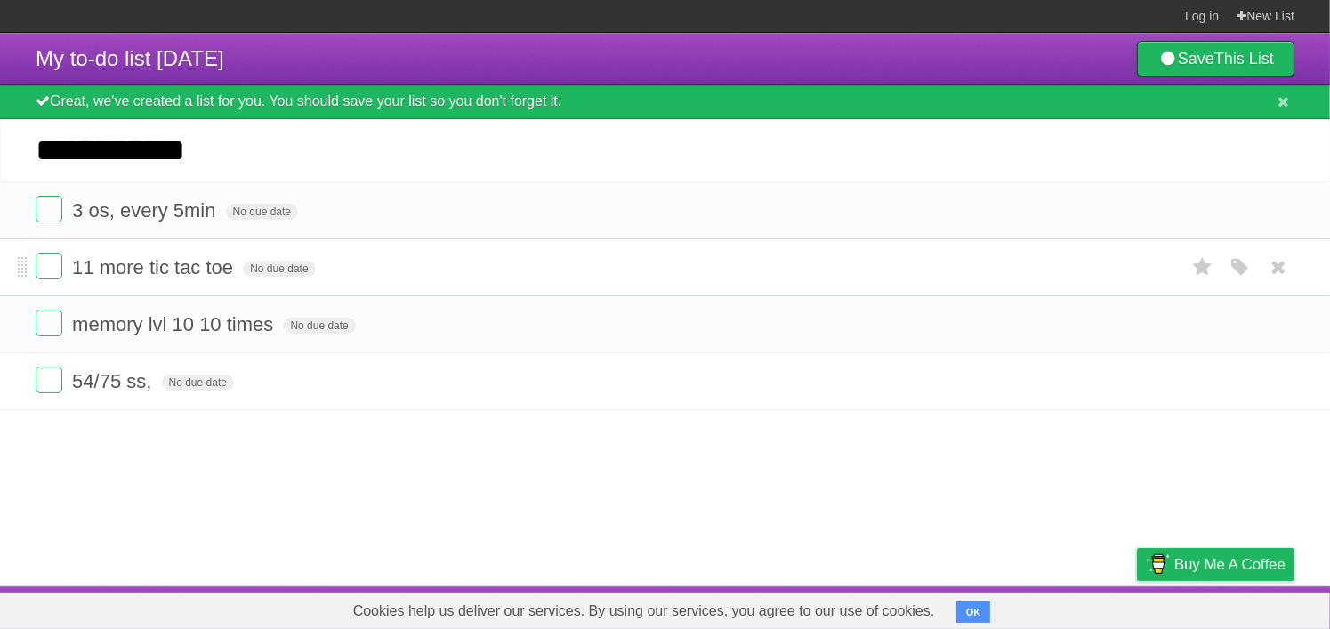  Describe the element at coordinates (995, 608) in the screenshot. I see `a: Developers` at that location.